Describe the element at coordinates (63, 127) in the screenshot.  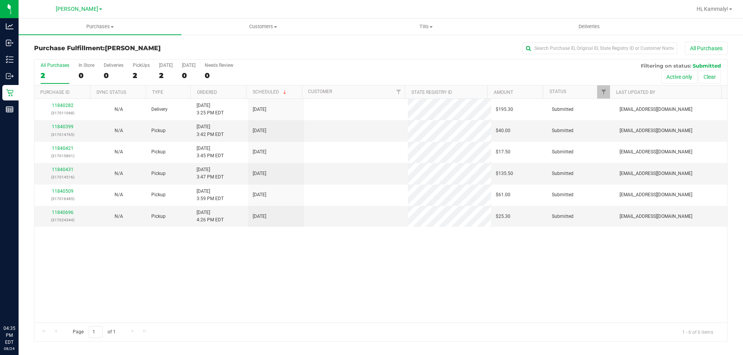
I see `a: 11840399` at that location.